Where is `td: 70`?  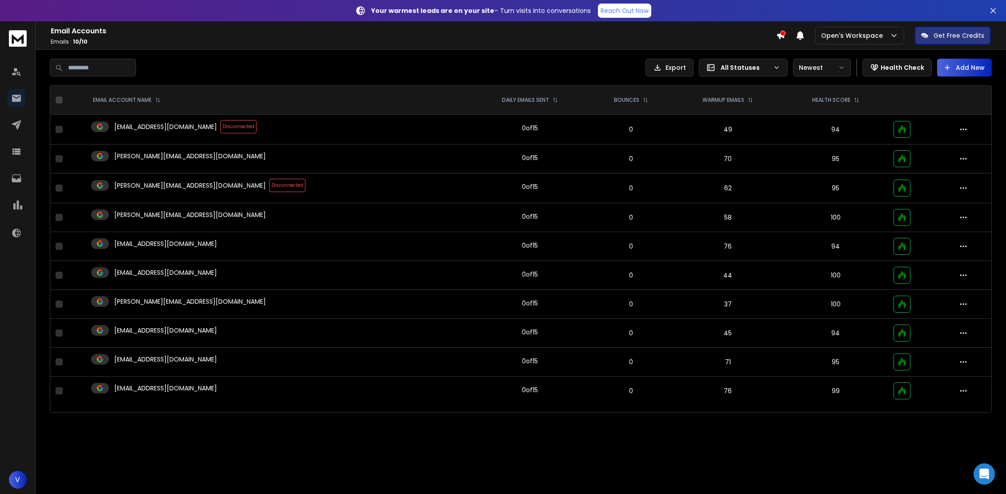 td: 70 is located at coordinates (728, 159).